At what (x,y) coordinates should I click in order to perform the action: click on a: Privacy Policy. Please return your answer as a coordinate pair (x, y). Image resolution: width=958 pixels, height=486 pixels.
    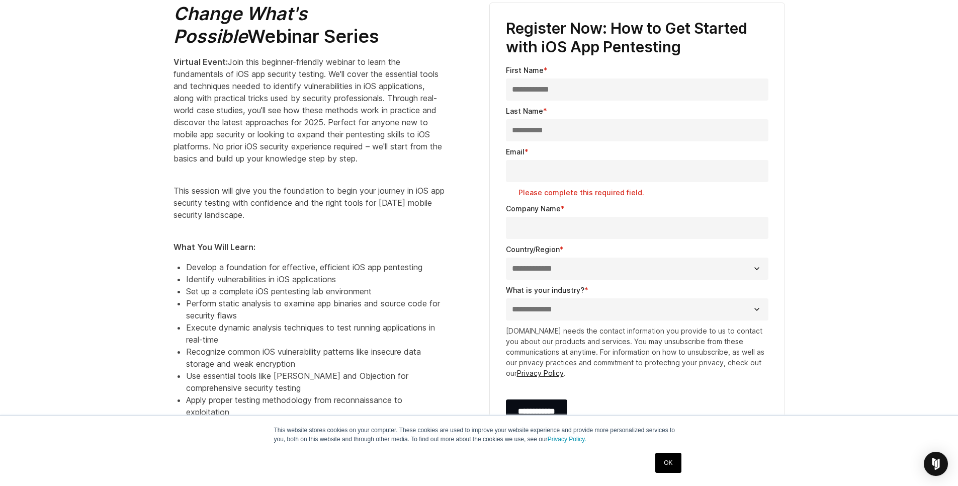
    Looking at the image, I should click on (540, 373).